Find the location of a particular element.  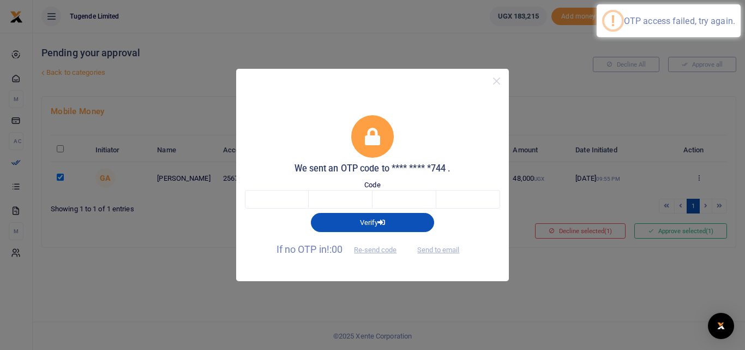

label: Code is located at coordinates (372, 185).